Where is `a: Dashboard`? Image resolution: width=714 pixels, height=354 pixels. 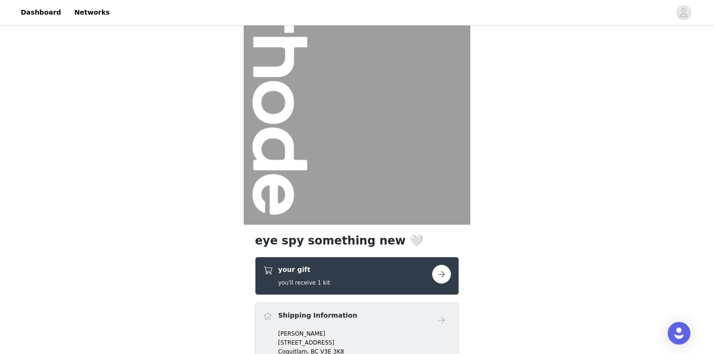
a: Dashboard is located at coordinates (41, 12).